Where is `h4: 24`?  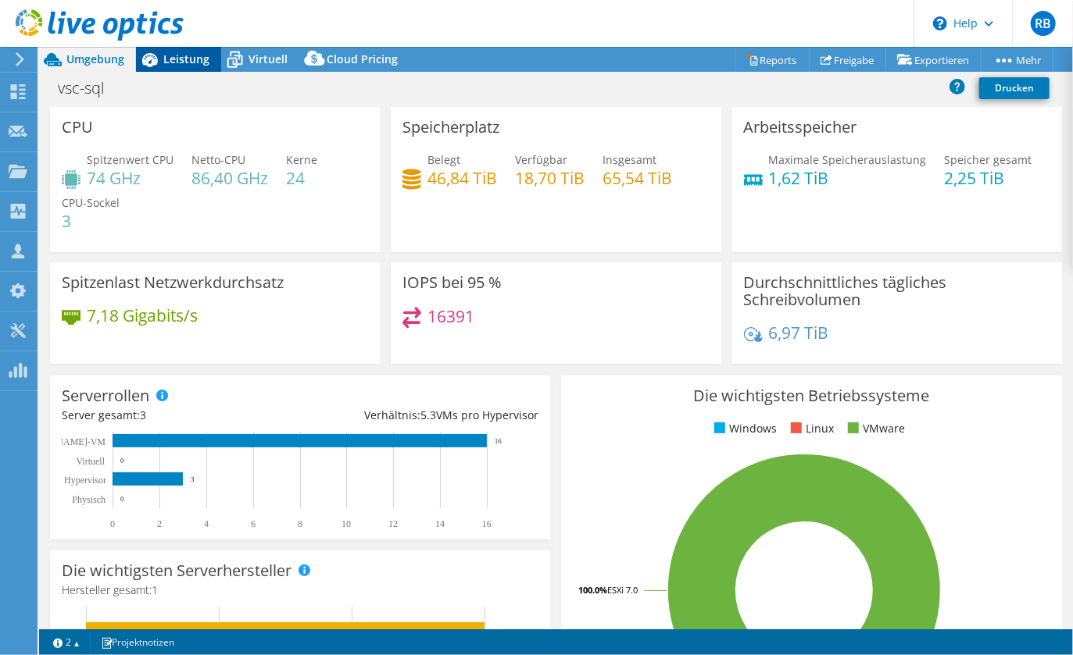 h4: 24 is located at coordinates (302, 178).